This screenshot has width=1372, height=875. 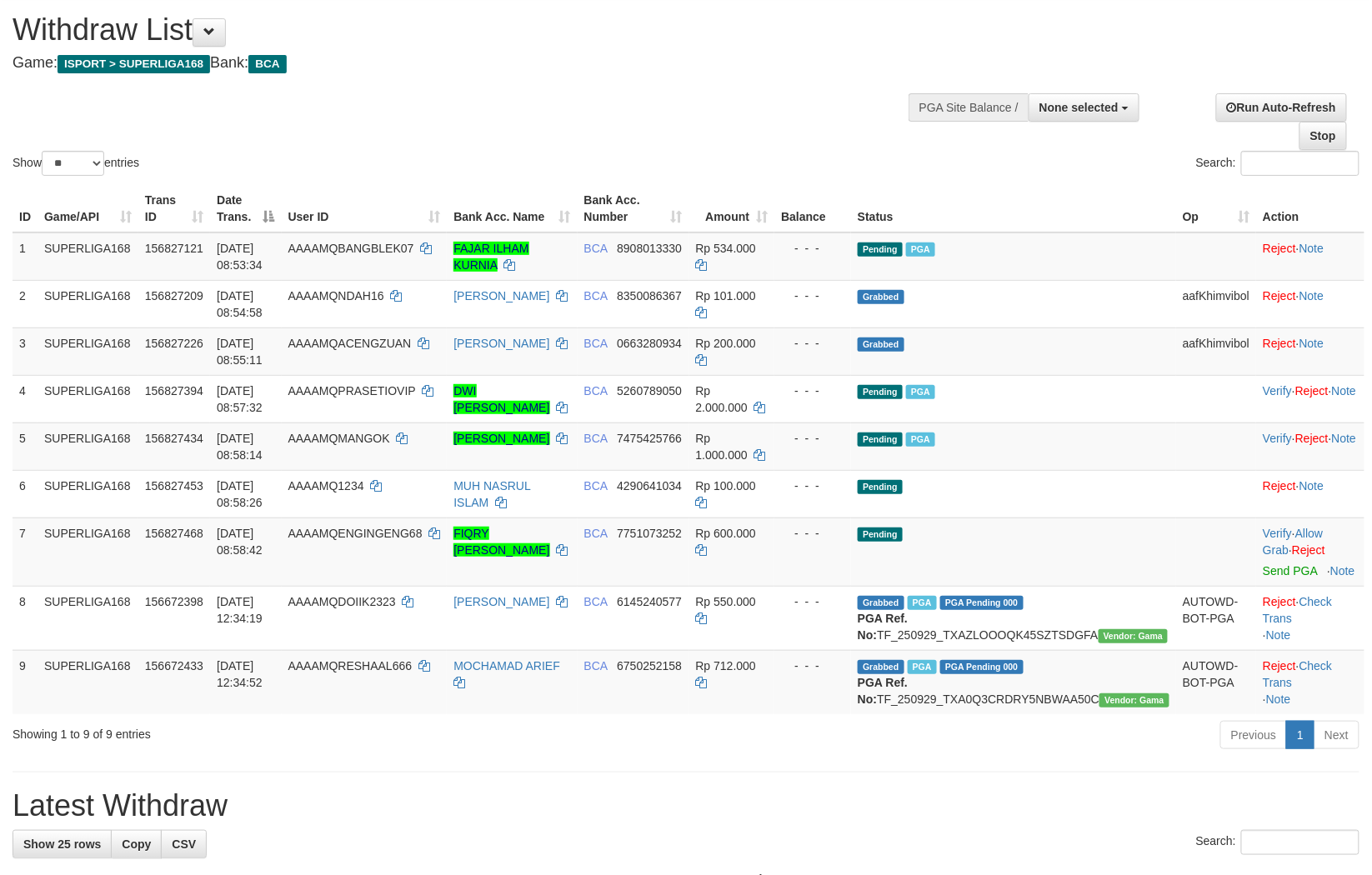 What do you see at coordinates (350, 343) in the screenshot?
I see `span: AAAAMQACENGZUAN` at bounding box center [350, 343].